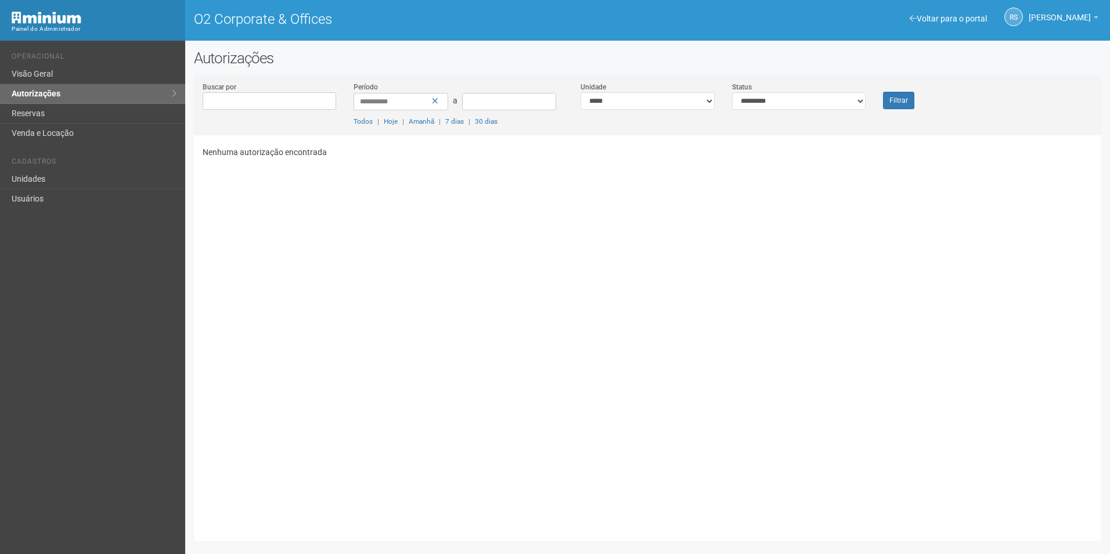 The image size is (1110, 554). I want to click on li: Cadastros, so click(94, 163).